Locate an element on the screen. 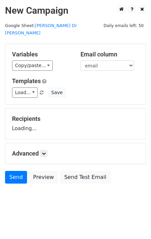  div: Loading... is located at coordinates (75, 124).